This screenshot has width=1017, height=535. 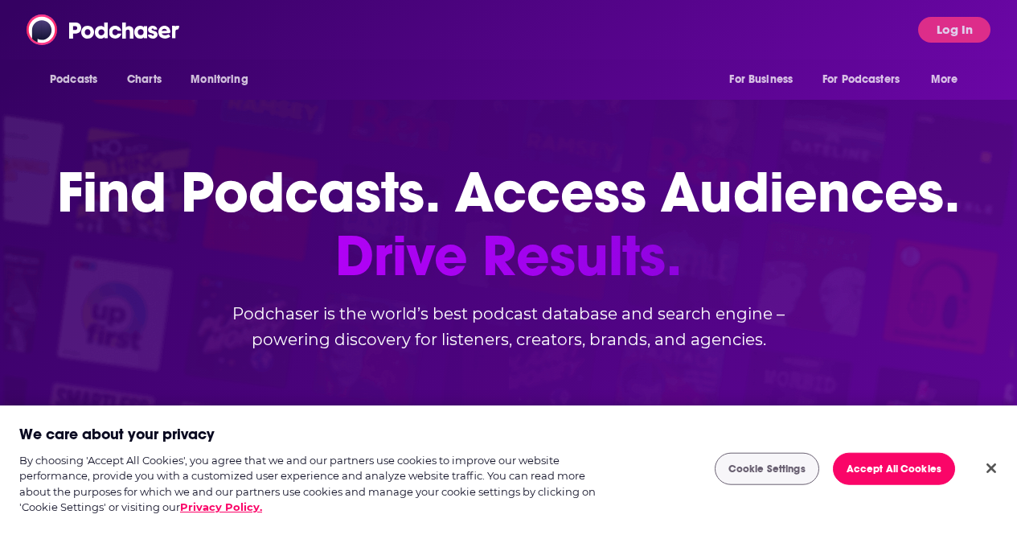 I want to click on button: Log In, so click(x=954, y=30).